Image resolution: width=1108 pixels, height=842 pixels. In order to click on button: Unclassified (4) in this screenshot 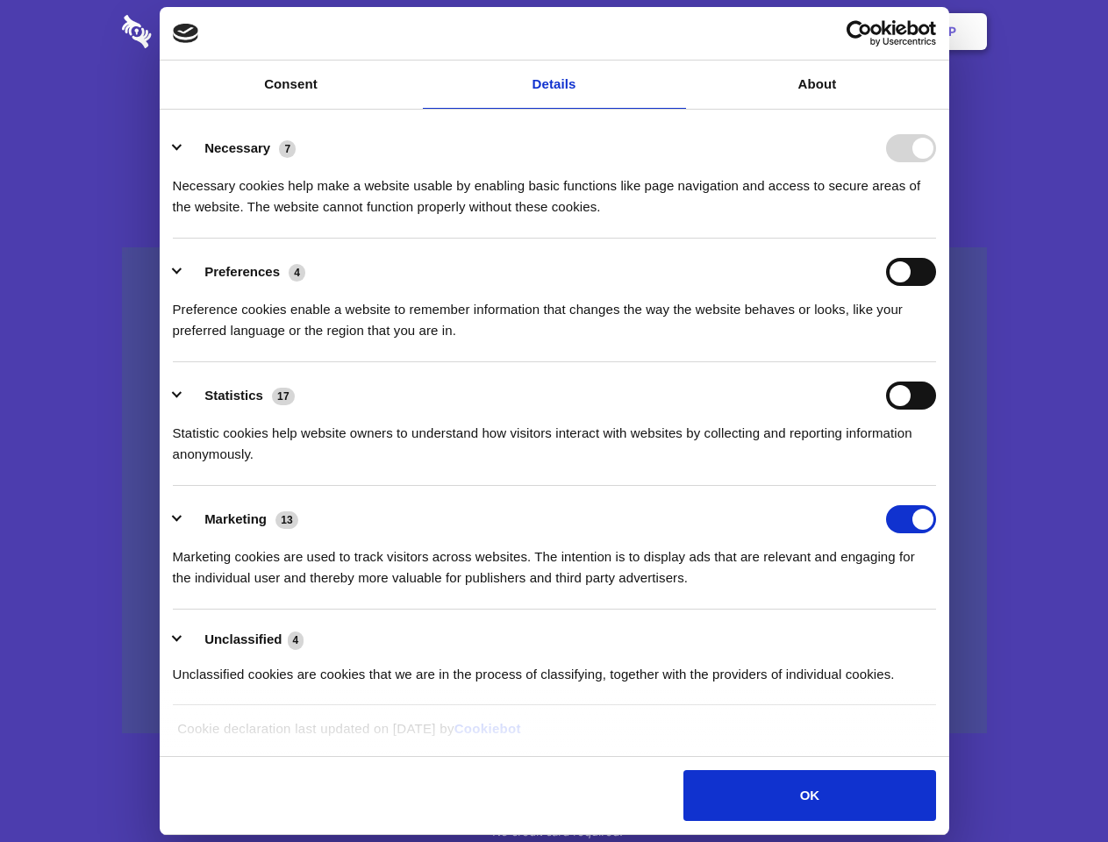, I will do `click(244, 640)`.